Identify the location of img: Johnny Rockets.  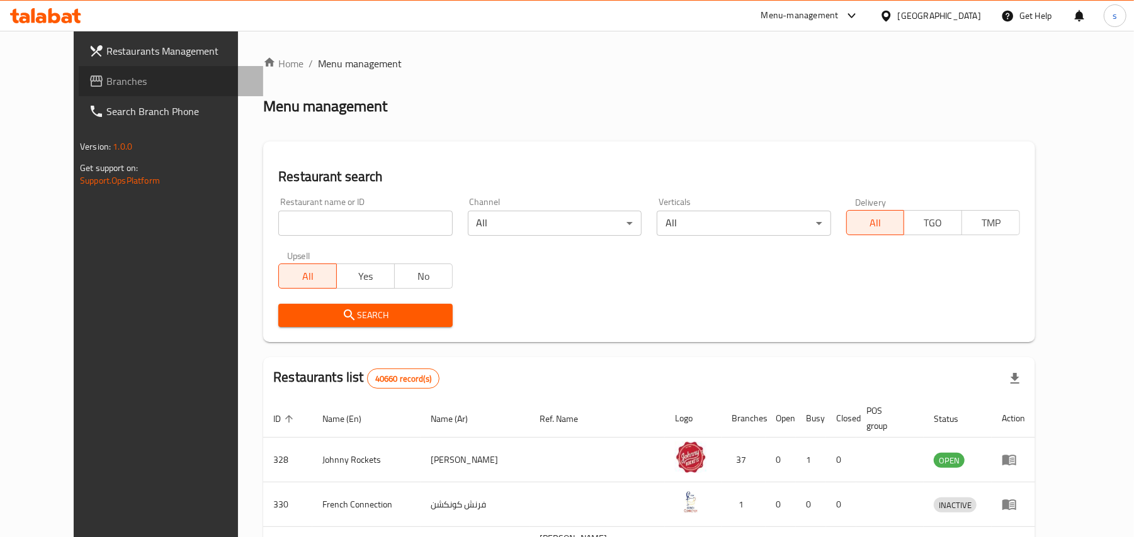
(690, 458).